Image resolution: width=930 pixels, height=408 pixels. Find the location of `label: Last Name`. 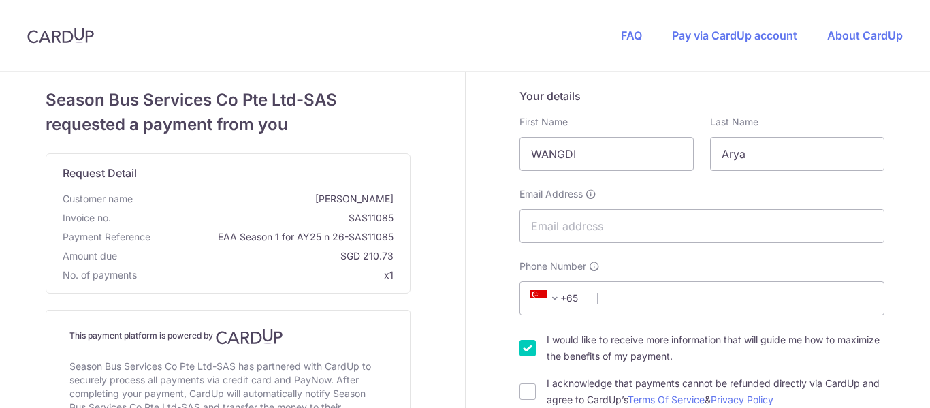

label: Last Name is located at coordinates (734, 122).